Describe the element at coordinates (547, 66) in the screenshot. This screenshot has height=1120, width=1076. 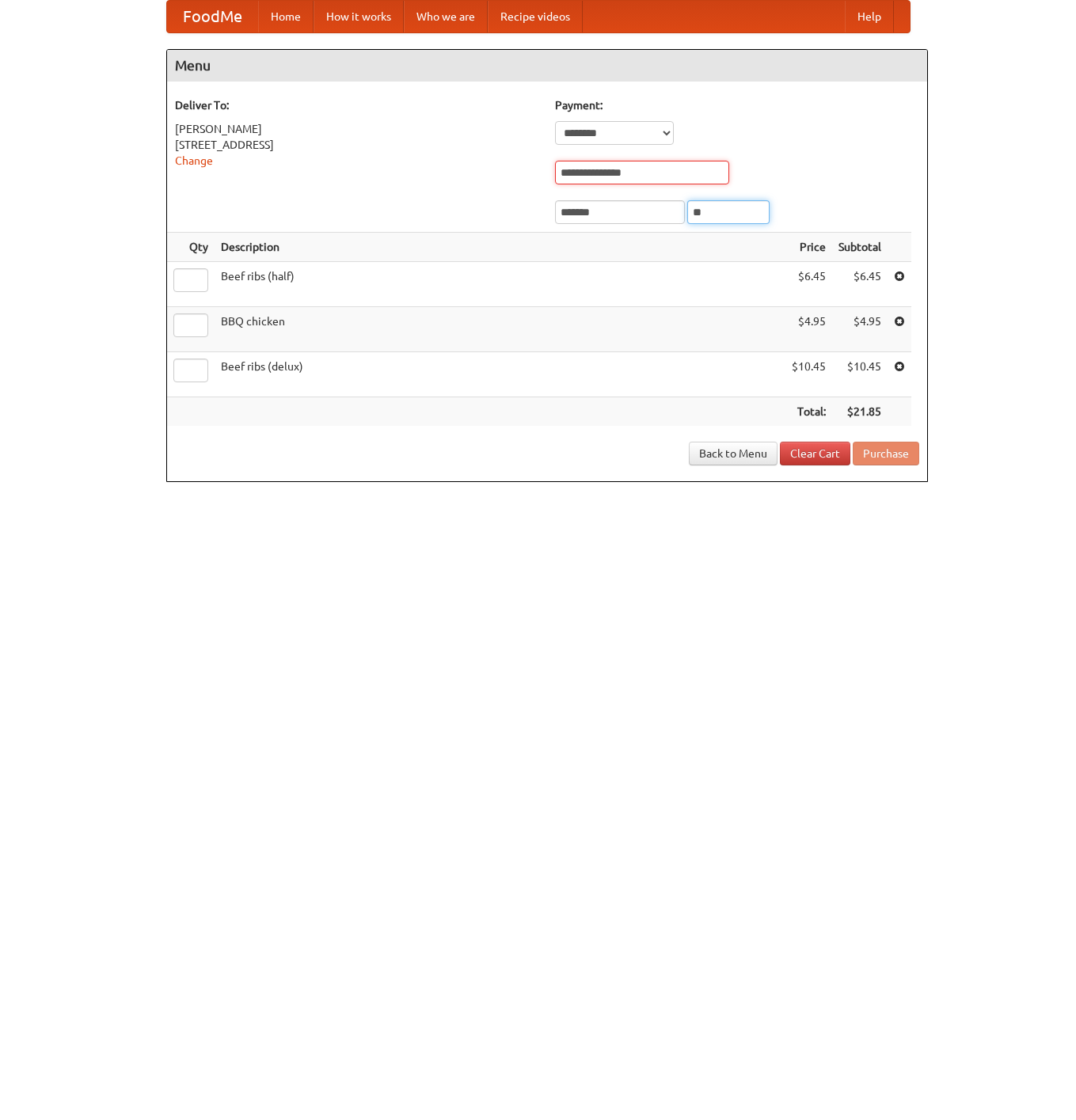
I see `h4: Menu` at that location.